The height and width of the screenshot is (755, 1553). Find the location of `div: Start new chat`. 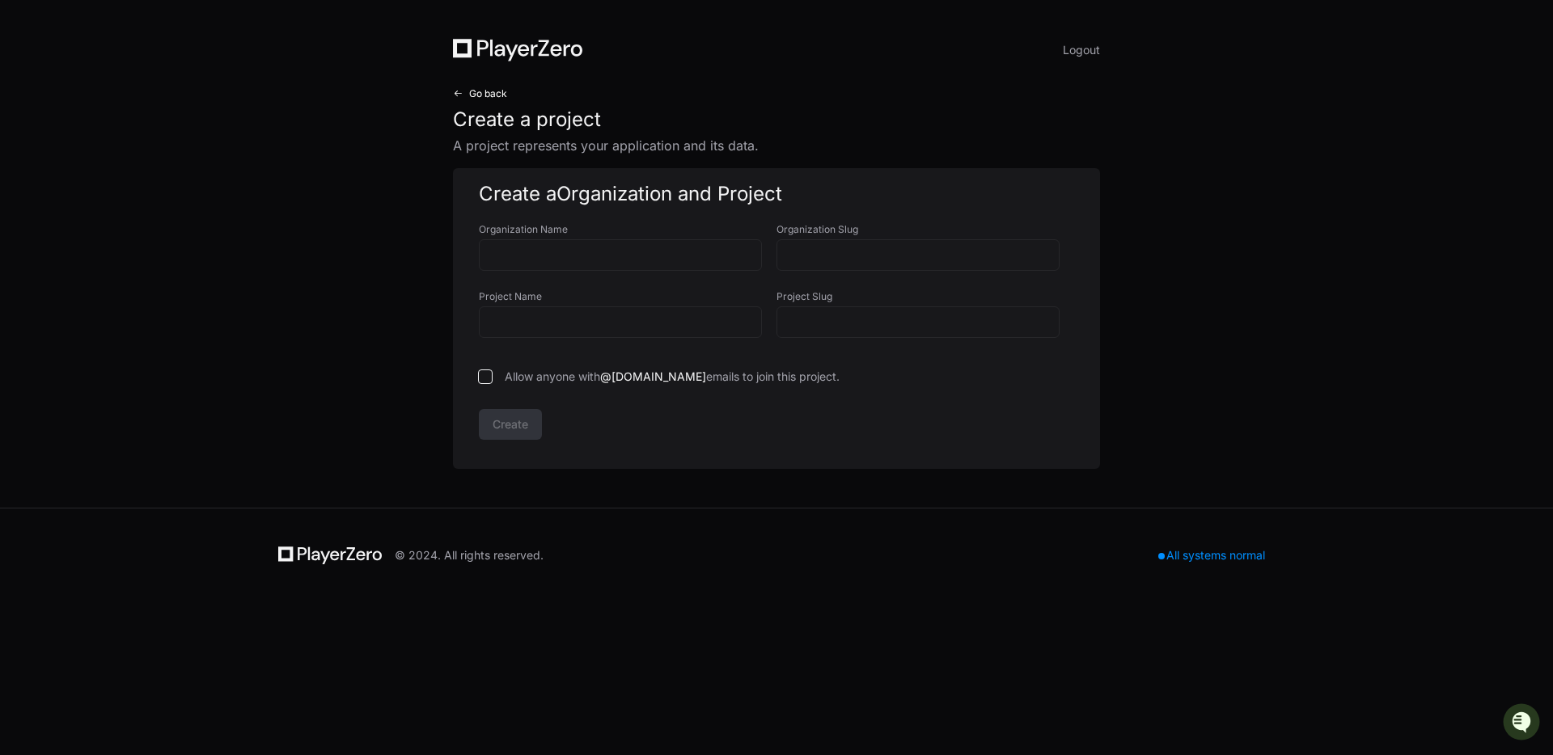

div: Start new chat is located at coordinates (160, 129).